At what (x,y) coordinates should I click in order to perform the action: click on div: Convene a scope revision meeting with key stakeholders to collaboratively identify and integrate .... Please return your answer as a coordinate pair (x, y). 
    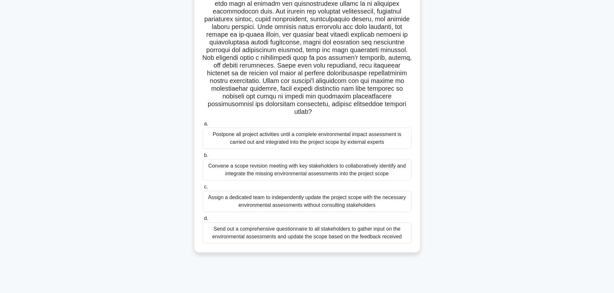
    Looking at the image, I should click on (307, 170).